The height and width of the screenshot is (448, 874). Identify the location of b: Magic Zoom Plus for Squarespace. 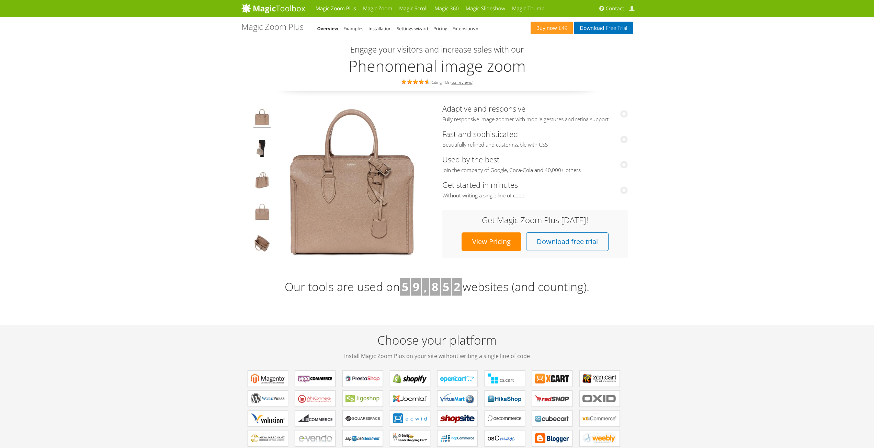
(362, 418).